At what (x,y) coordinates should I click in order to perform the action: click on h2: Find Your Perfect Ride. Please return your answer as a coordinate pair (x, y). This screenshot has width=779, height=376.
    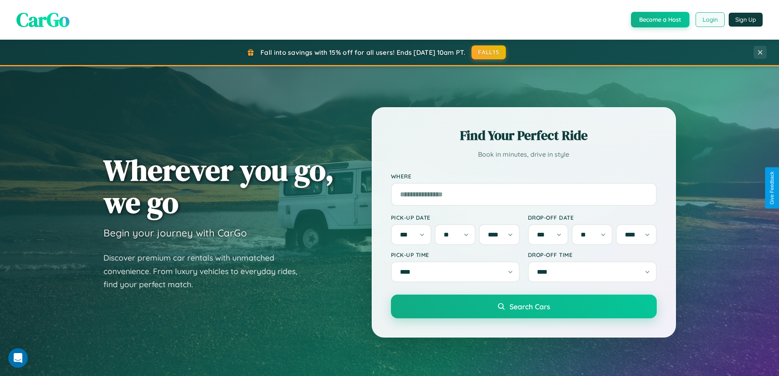
    Looking at the image, I should click on (524, 135).